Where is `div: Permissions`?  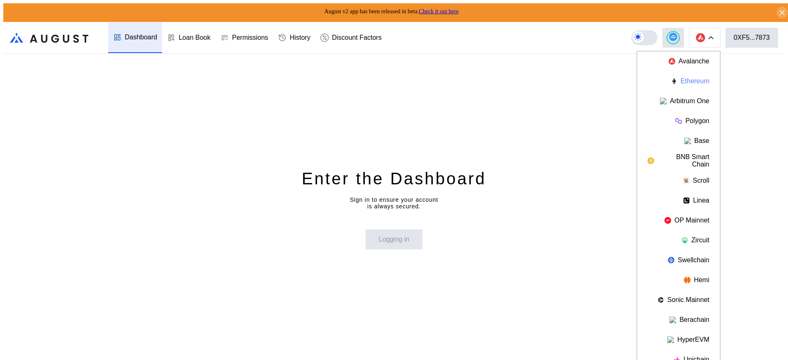 div: Permissions is located at coordinates (250, 38).